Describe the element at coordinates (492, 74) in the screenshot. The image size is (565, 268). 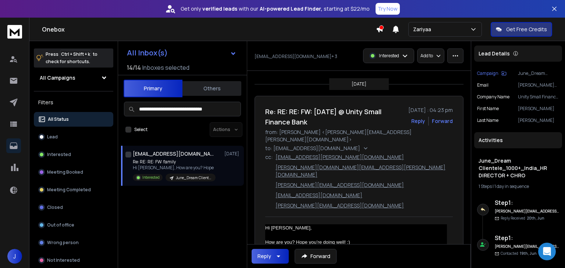
I see `button: Campaign` at that location.